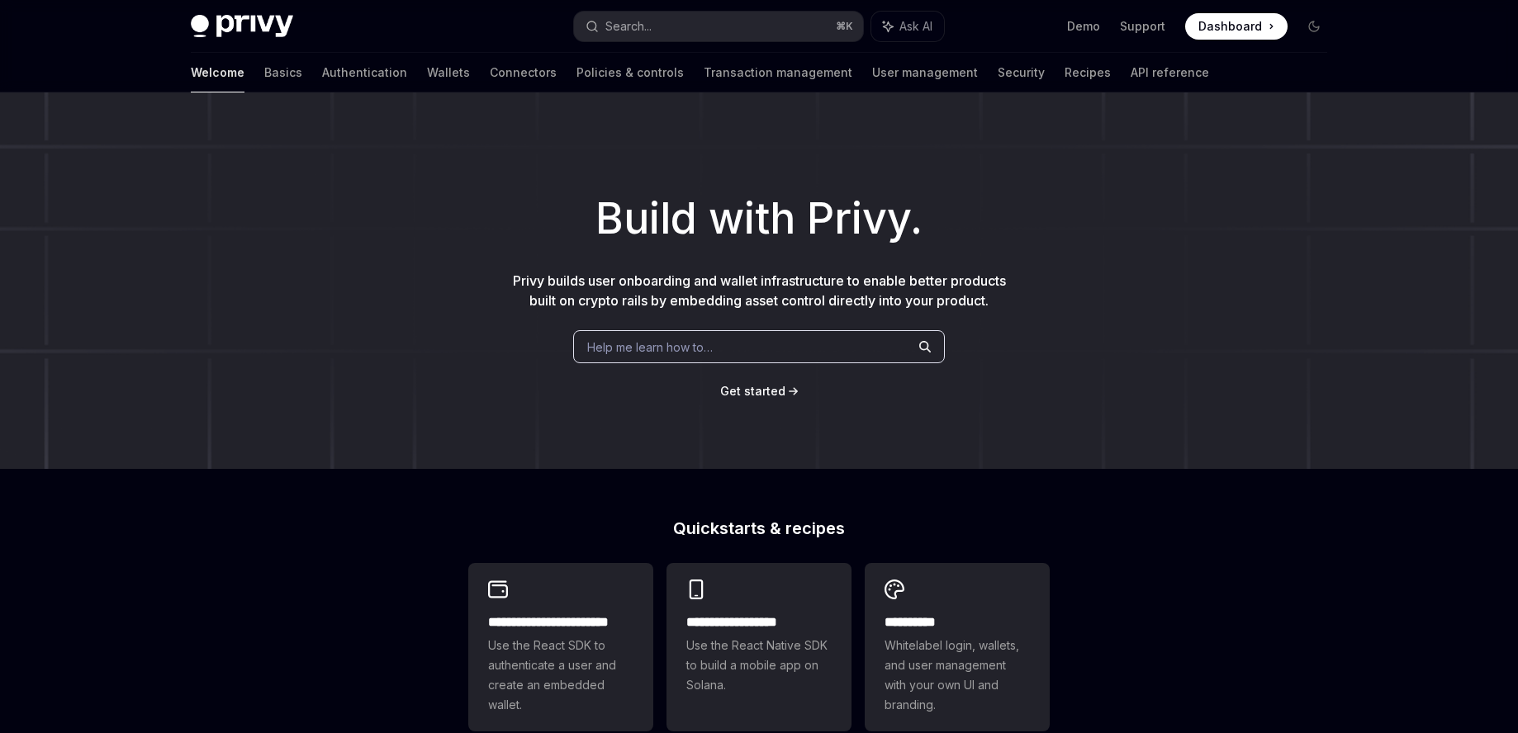  What do you see at coordinates (759, 291) in the screenshot?
I see `span: Privy builds user onboarding and wallet infrastructure to enable better products built on crypto ...` at bounding box center [759, 291].